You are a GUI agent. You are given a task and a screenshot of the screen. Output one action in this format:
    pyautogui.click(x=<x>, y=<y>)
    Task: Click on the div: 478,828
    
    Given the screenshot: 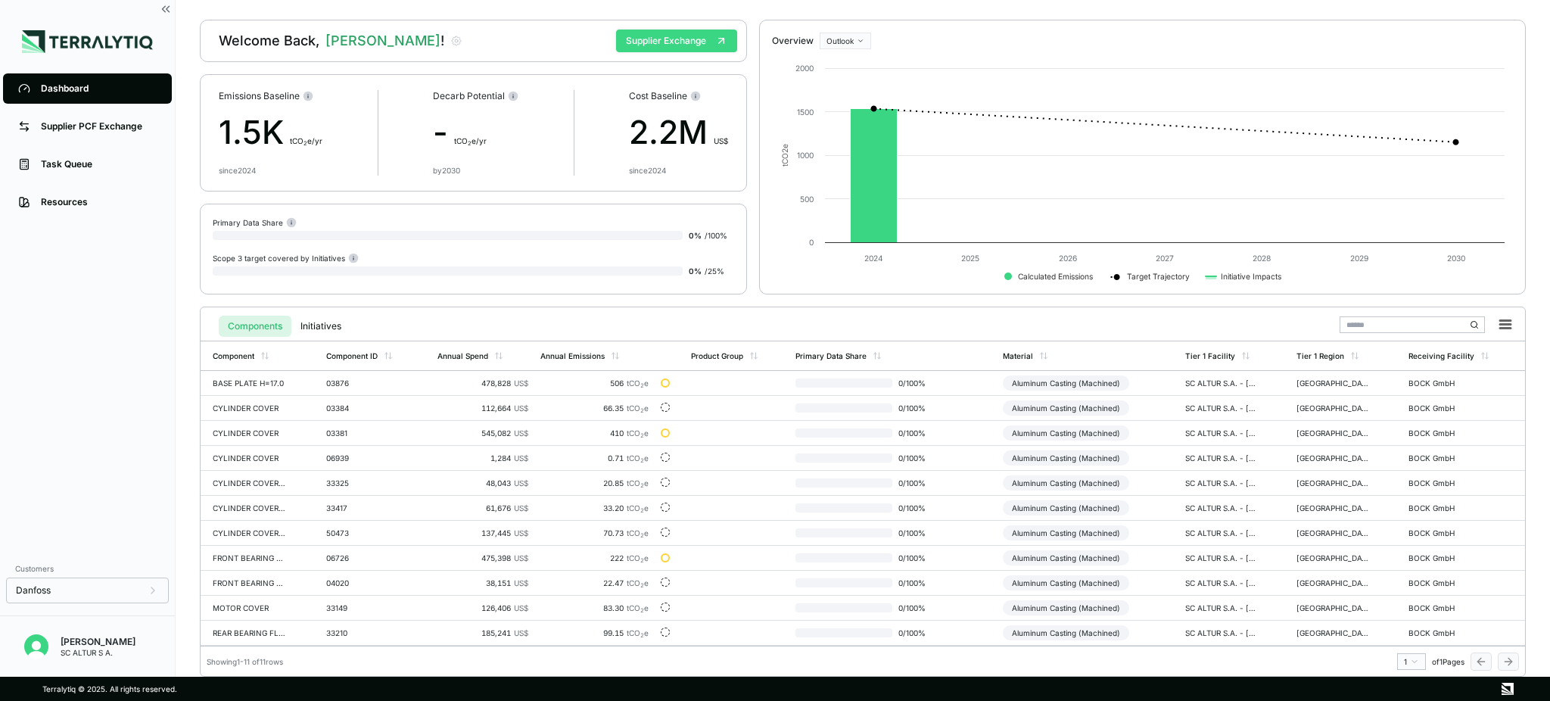 What is the action you would take?
    pyautogui.click(x=483, y=383)
    